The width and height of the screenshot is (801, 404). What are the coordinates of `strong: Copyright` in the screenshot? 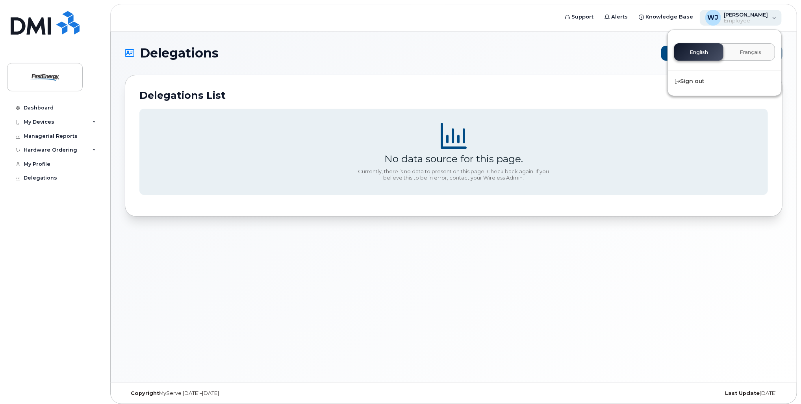 It's located at (145, 393).